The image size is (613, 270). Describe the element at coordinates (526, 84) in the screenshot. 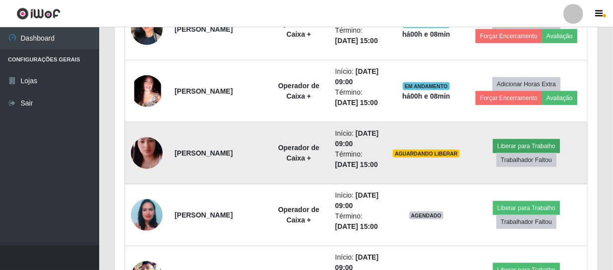

I see `button: Adicionar Horas Extra` at that location.